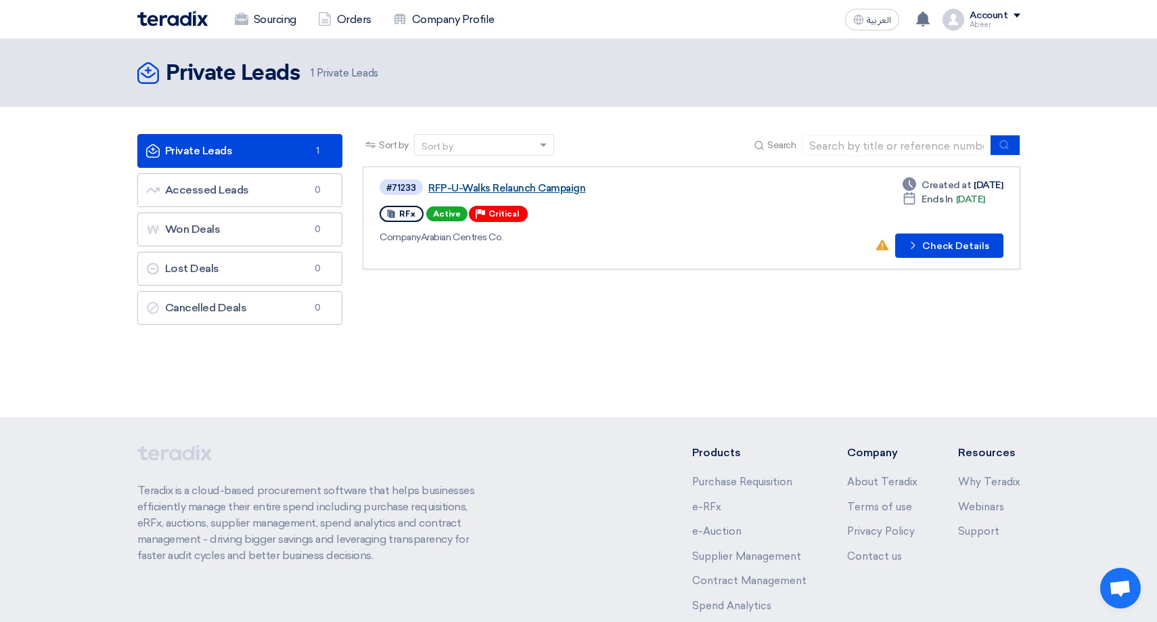  Describe the element at coordinates (742, 482) in the screenshot. I see `a: Purchase Requisition` at that location.